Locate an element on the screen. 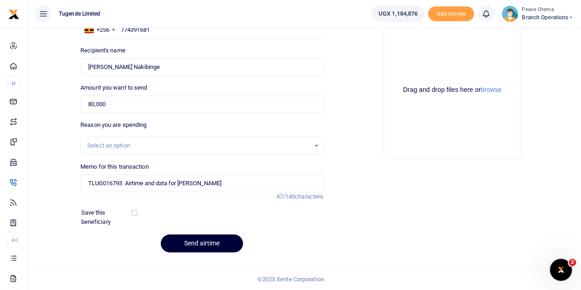 This screenshot has height=290, width=581. label: Save this beneficiary is located at coordinates (107, 217).